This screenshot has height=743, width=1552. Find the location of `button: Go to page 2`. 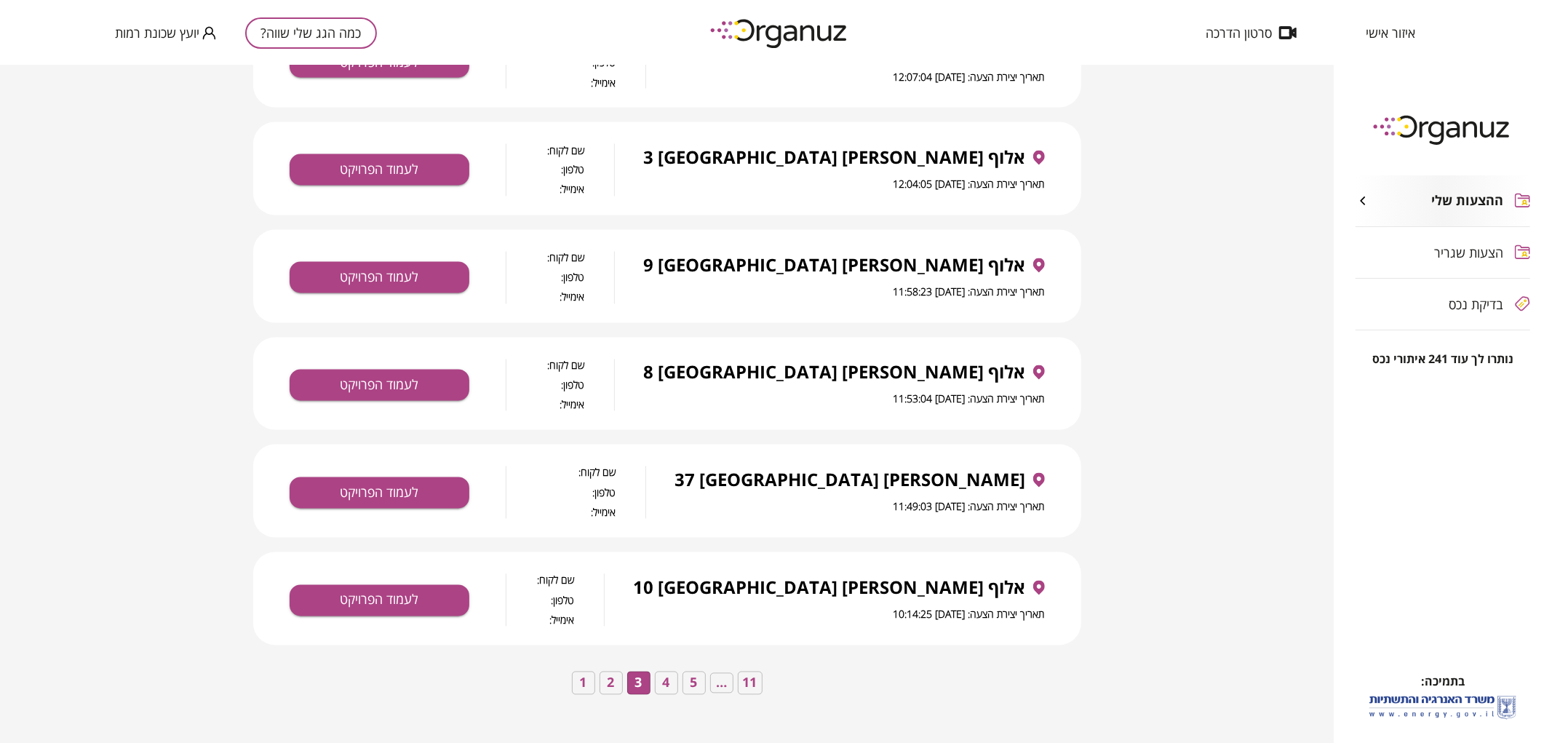

button: Go to page 2 is located at coordinates (611, 683).